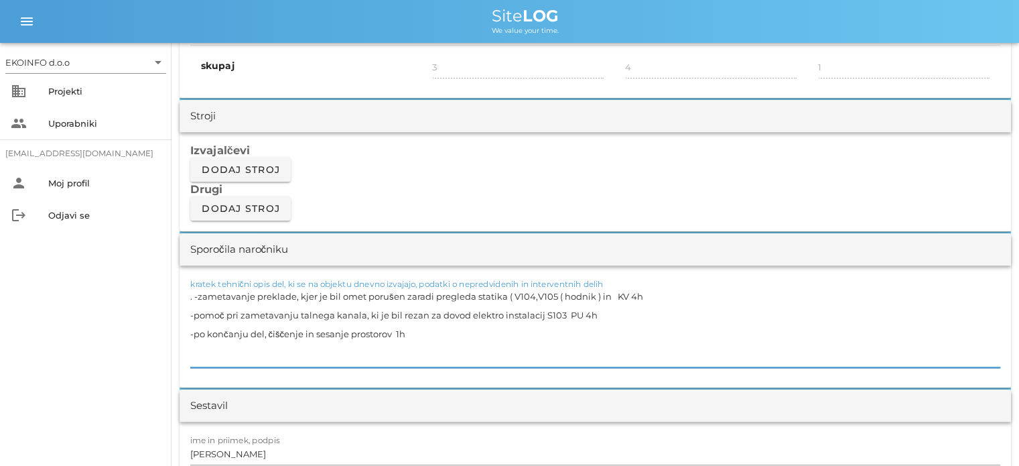 This screenshot has height=466, width=1019. Describe the element at coordinates (218, 66) in the screenshot. I see `b: skupaj` at that location.